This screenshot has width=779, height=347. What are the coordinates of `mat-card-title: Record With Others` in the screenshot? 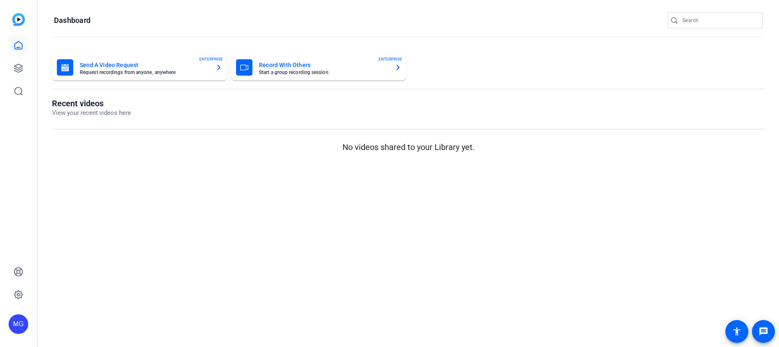 It's located at (324, 65).